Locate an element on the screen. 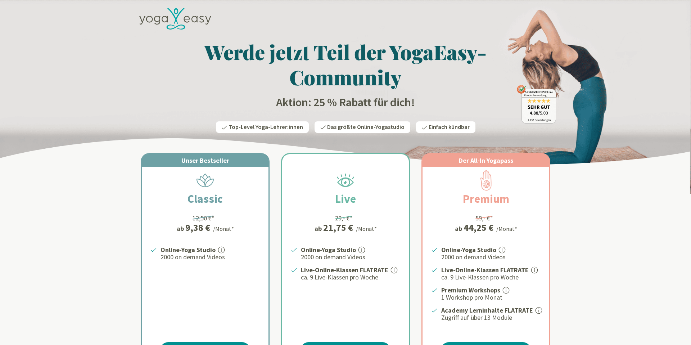  span: Unser Bestseller is located at coordinates (205, 160).